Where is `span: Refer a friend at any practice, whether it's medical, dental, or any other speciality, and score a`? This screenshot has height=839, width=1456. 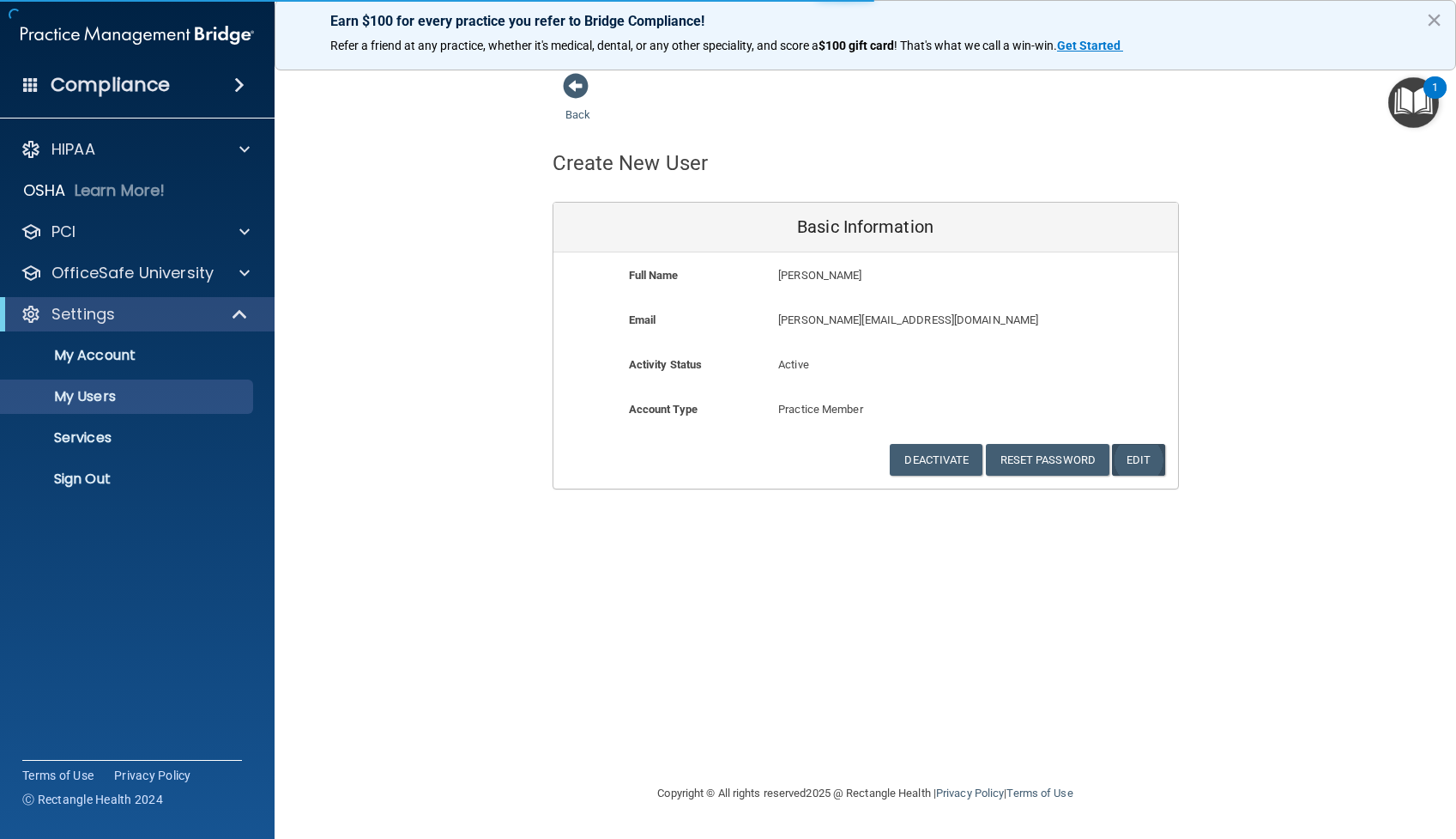
span: Refer a friend at any practice, whether it's medical, dental, or any other speciality, and score a is located at coordinates (574, 46).